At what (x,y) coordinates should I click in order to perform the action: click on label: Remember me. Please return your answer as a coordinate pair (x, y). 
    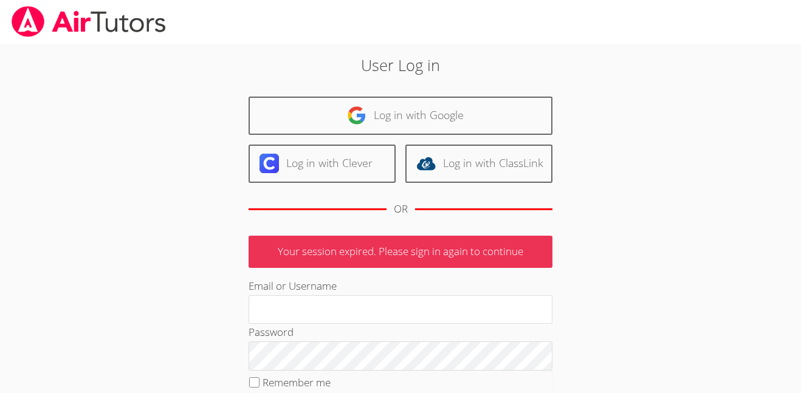
    Looking at the image, I should click on (297, 382).